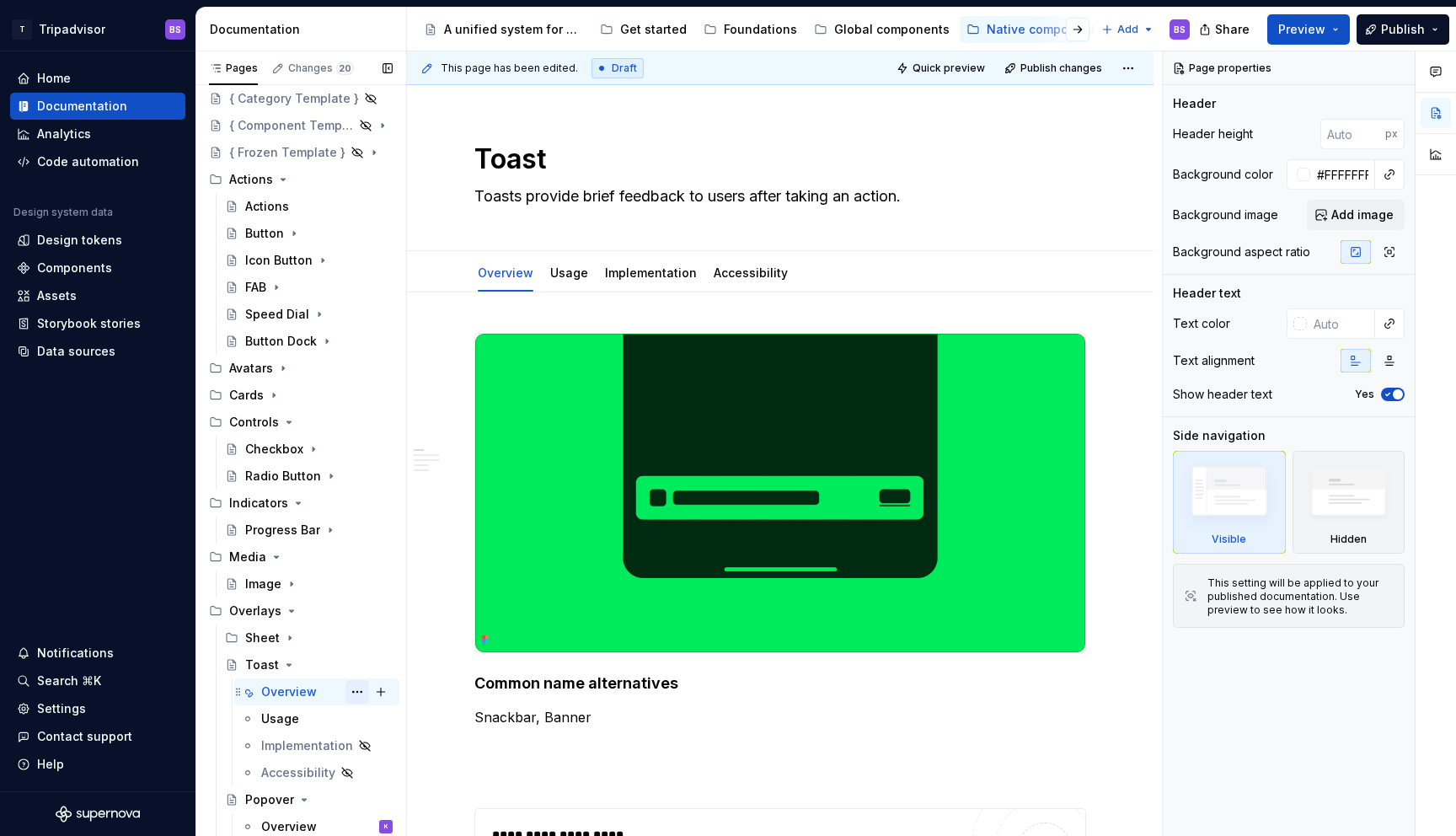  I want to click on div: A unified system for every journey., so click(514, 29).